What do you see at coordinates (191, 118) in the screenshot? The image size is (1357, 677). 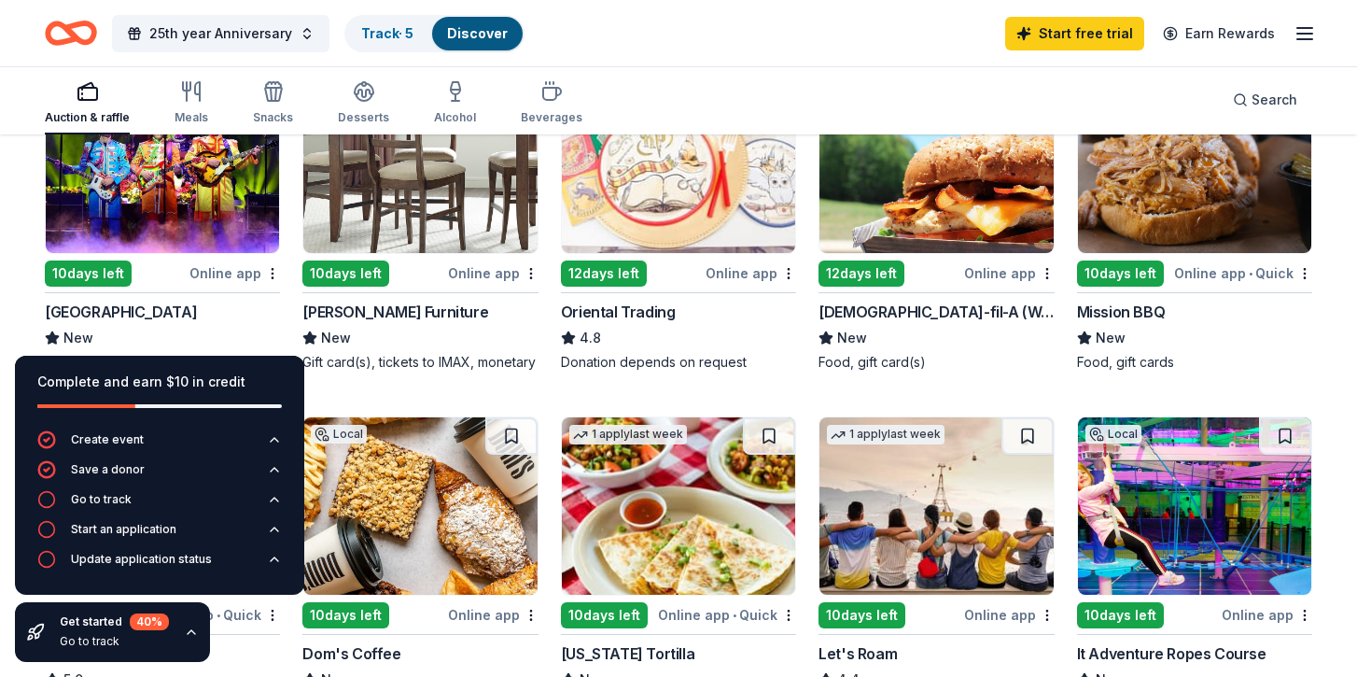 I see `div: Meals` at bounding box center [191, 118].